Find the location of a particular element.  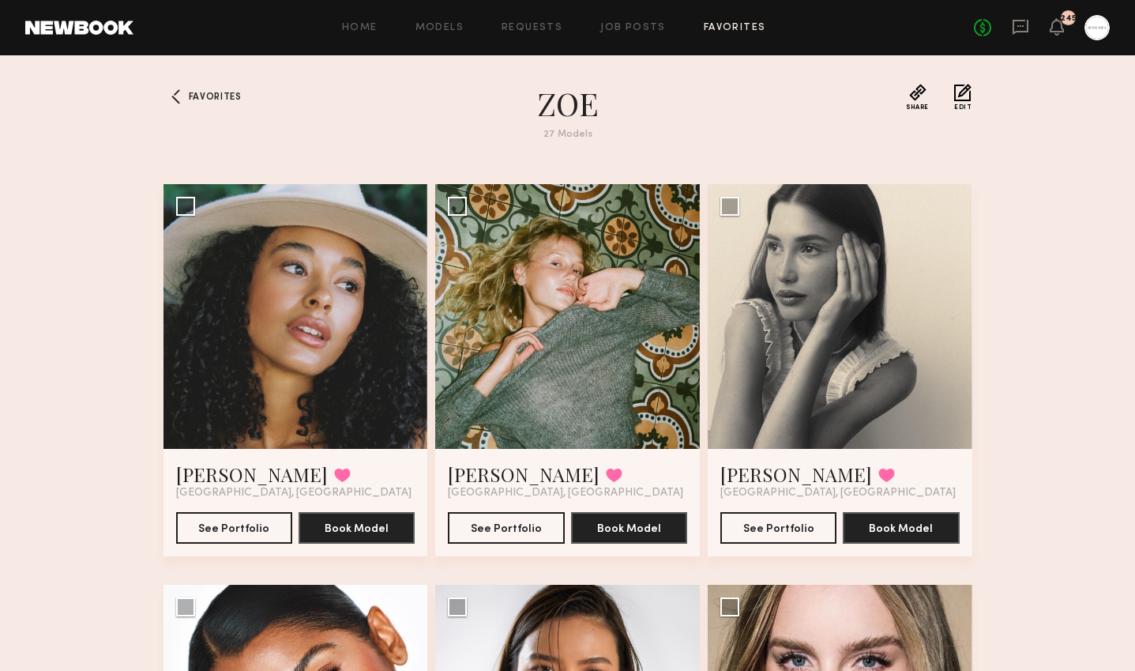

a: Models is located at coordinates (439, 28).